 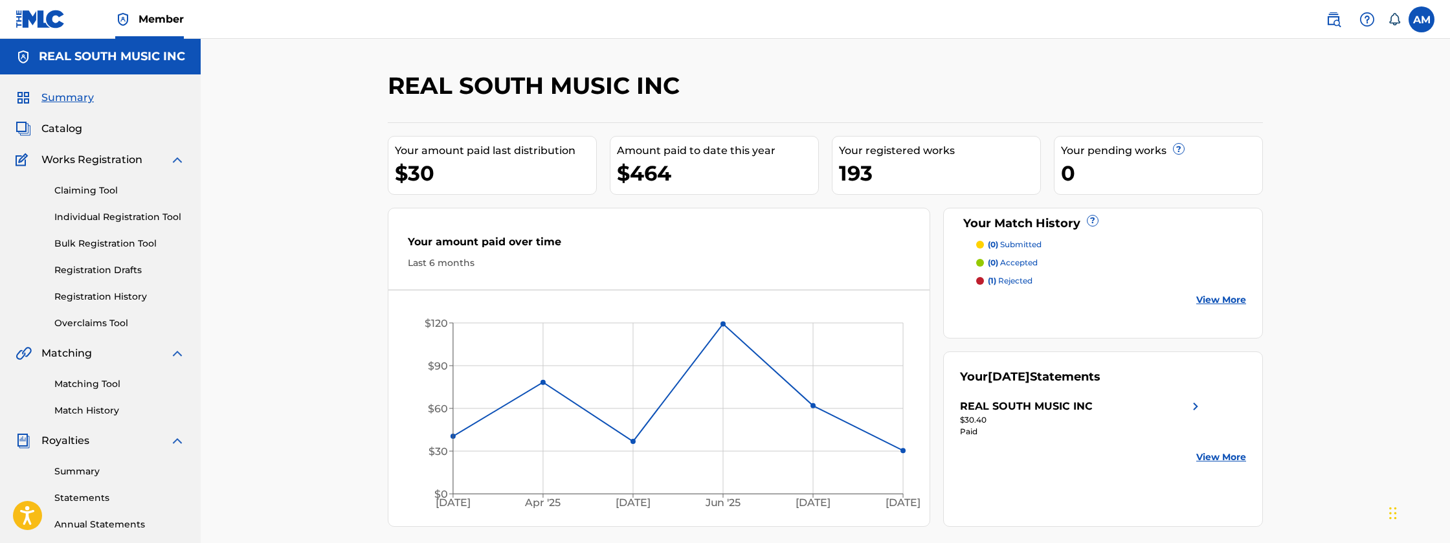 What do you see at coordinates (67, 353) in the screenshot?
I see `span: Matching` at bounding box center [67, 353].